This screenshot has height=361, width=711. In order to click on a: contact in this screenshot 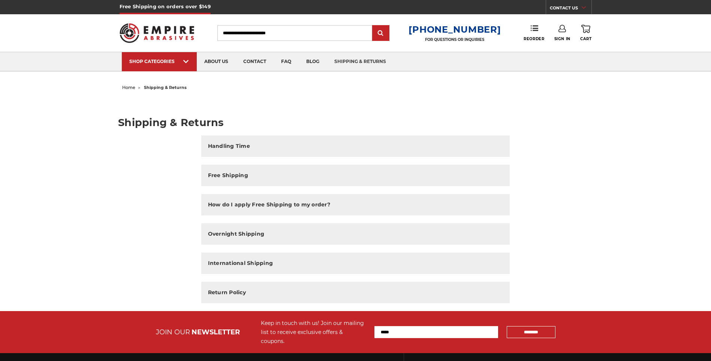, I will do `click(255, 61)`.